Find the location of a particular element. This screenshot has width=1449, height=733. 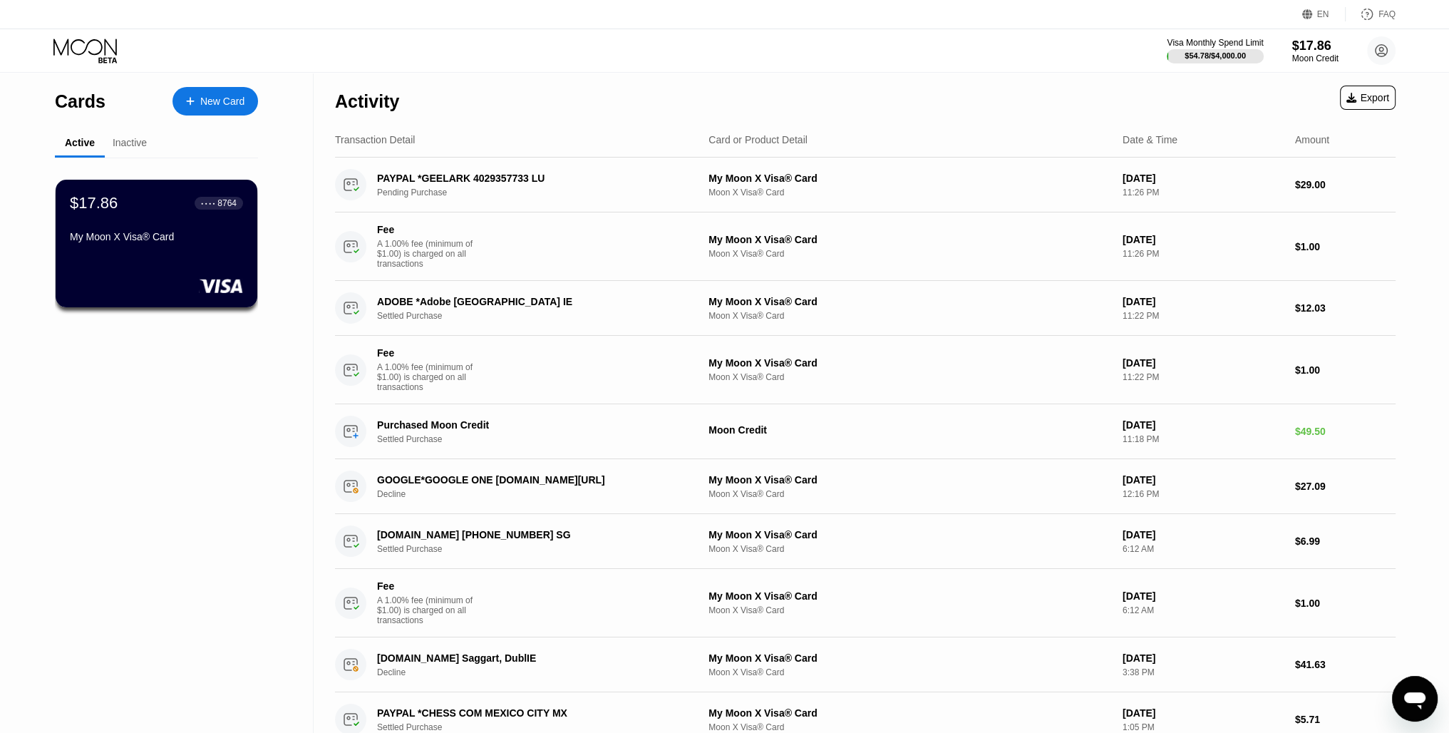

div: Export is located at coordinates (1368, 98).